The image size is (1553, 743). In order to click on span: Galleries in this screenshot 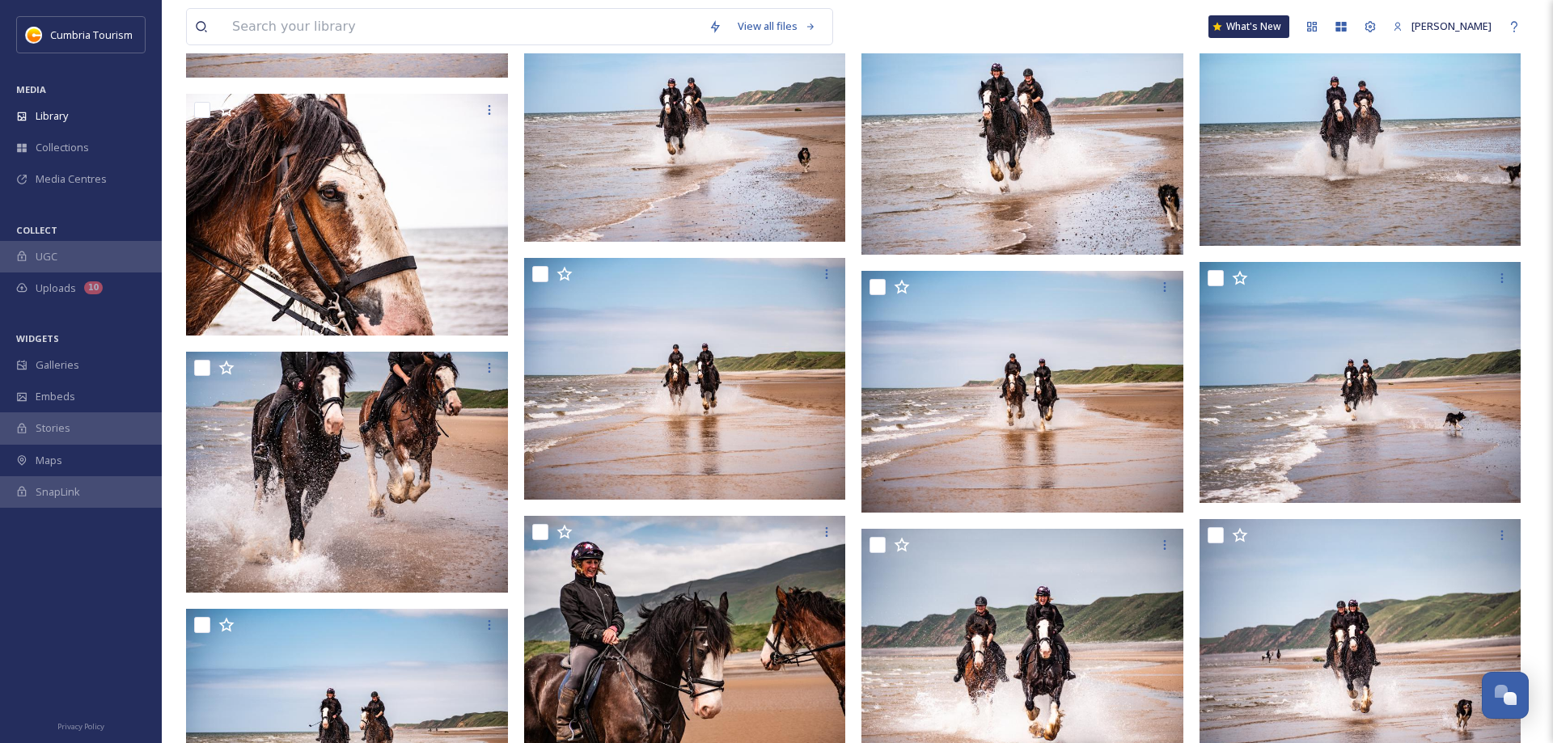, I will do `click(57, 365)`.